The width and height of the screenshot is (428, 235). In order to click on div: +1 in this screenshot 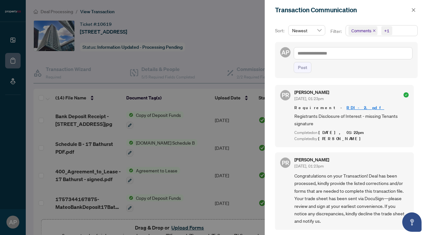, I will do `click(387, 31)`.